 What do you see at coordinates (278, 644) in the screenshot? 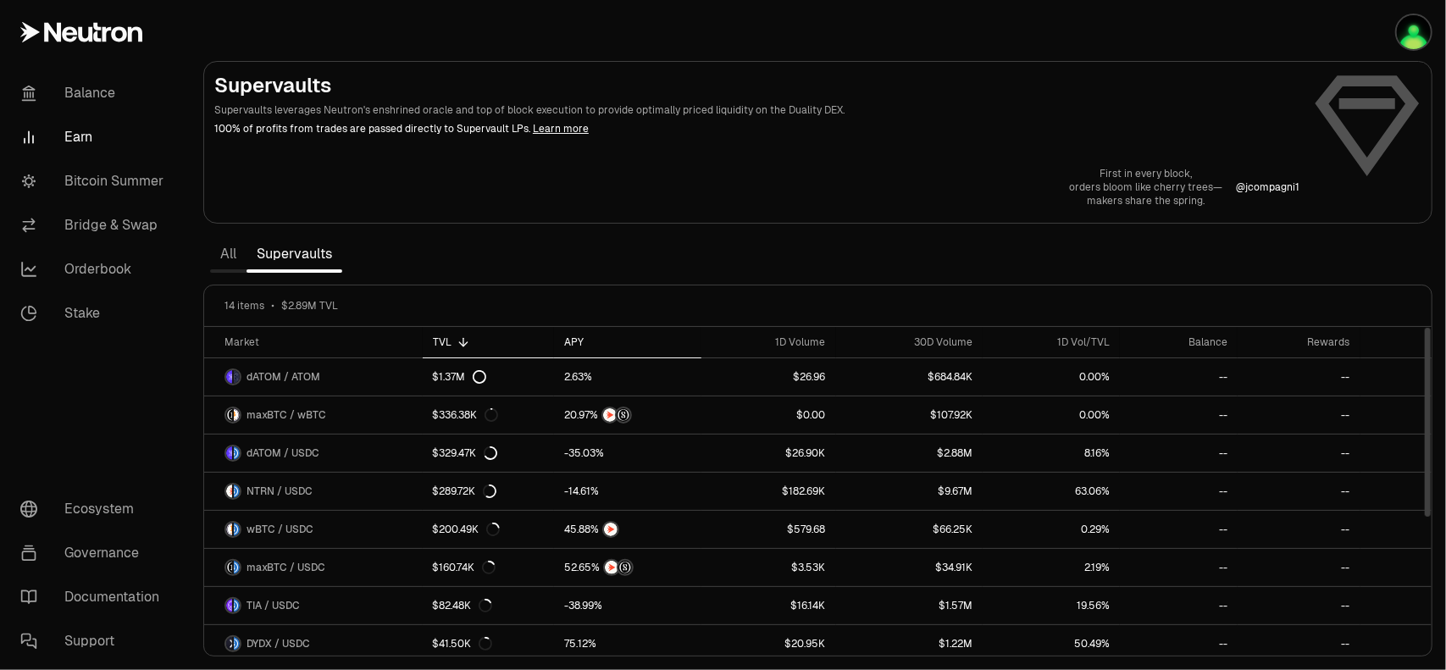
I see `span: DYDX / USDC` at bounding box center [278, 644].